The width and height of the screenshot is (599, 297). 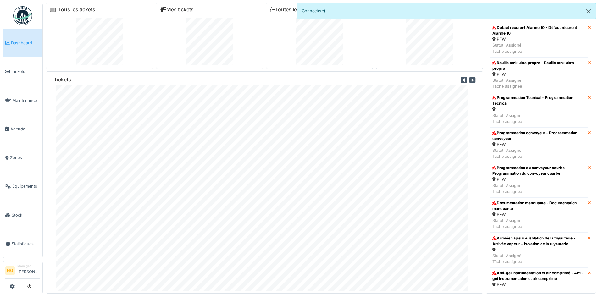 I want to click on li: NG, so click(x=10, y=271).